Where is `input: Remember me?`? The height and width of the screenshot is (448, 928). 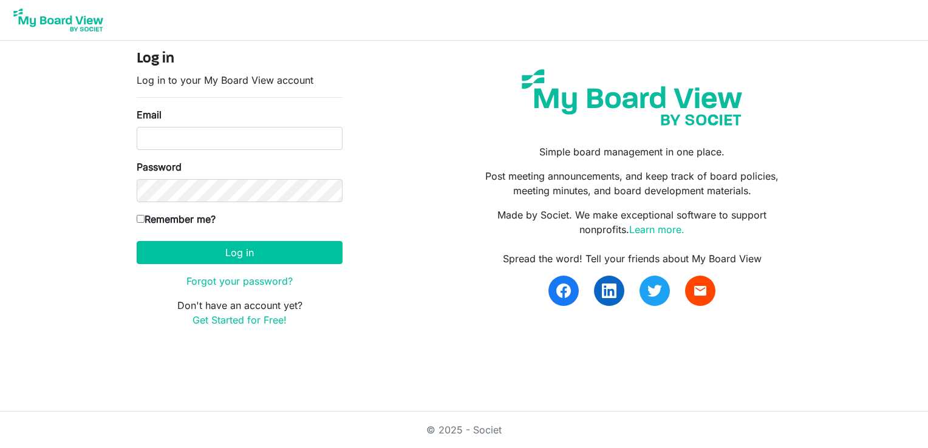 input: Remember me? is located at coordinates (140, 219).